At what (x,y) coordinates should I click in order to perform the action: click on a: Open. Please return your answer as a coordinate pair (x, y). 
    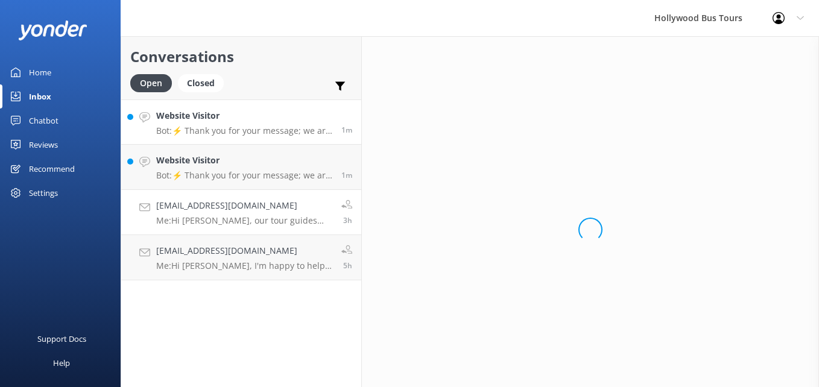
    Looking at the image, I should click on (154, 83).